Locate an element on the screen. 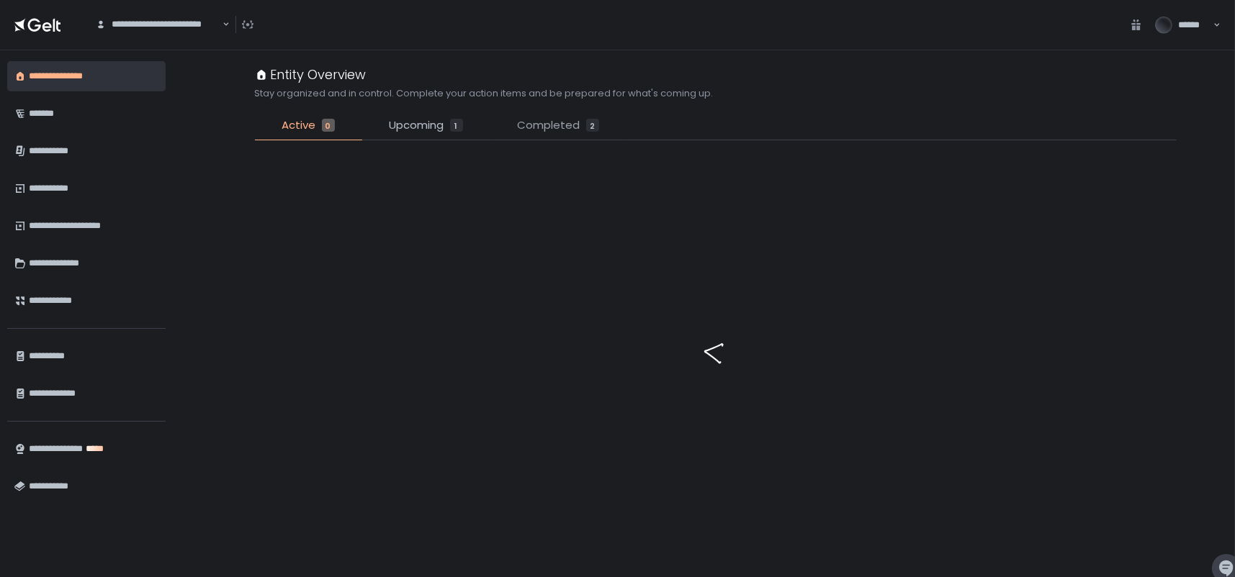  span: Completed is located at coordinates (549, 125).